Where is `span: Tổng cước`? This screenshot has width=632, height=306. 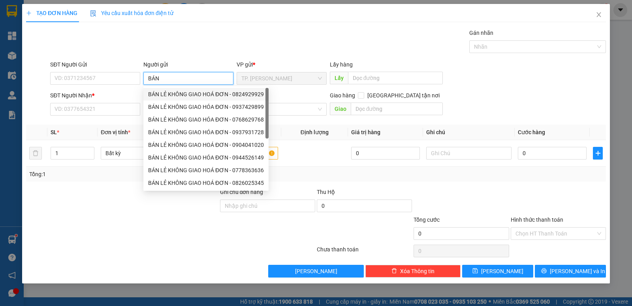
span: Tổng cước is located at coordinates (427, 219).